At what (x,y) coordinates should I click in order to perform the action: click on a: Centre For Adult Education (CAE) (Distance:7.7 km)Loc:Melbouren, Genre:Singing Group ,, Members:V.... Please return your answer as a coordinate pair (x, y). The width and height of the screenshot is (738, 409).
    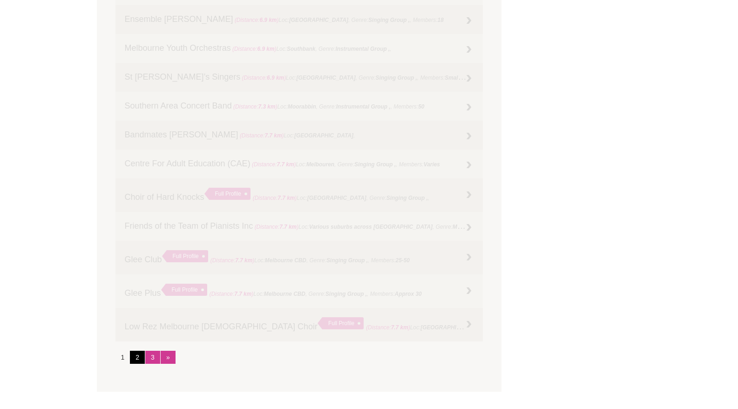
    Looking at the image, I should click on (299, 164).